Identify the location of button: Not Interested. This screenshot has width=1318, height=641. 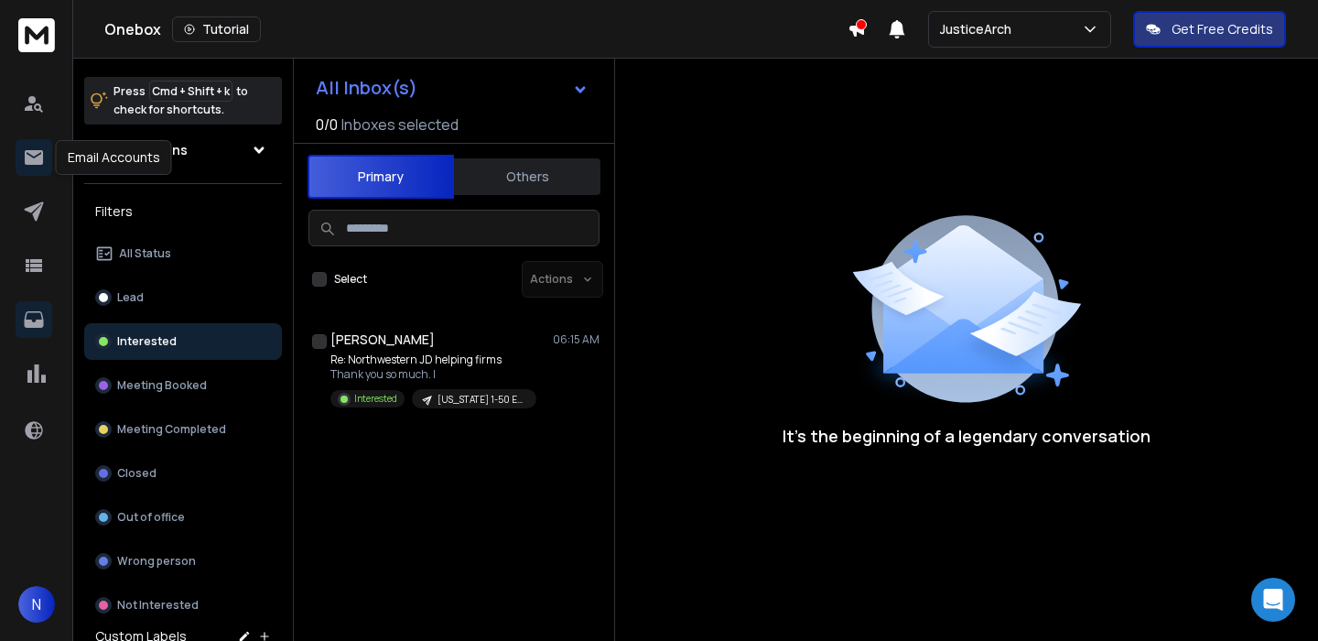
(183, 605).